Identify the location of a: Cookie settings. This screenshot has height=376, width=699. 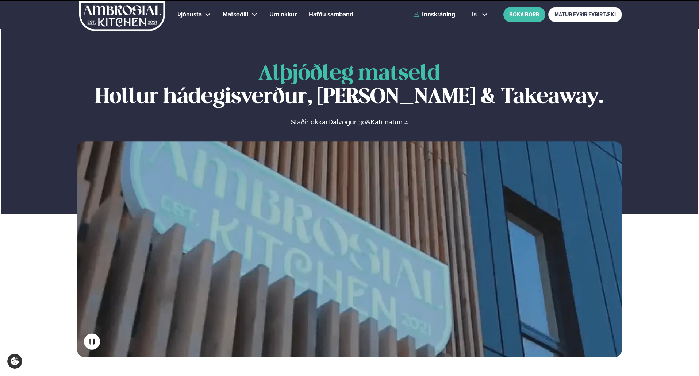
(15, 362).